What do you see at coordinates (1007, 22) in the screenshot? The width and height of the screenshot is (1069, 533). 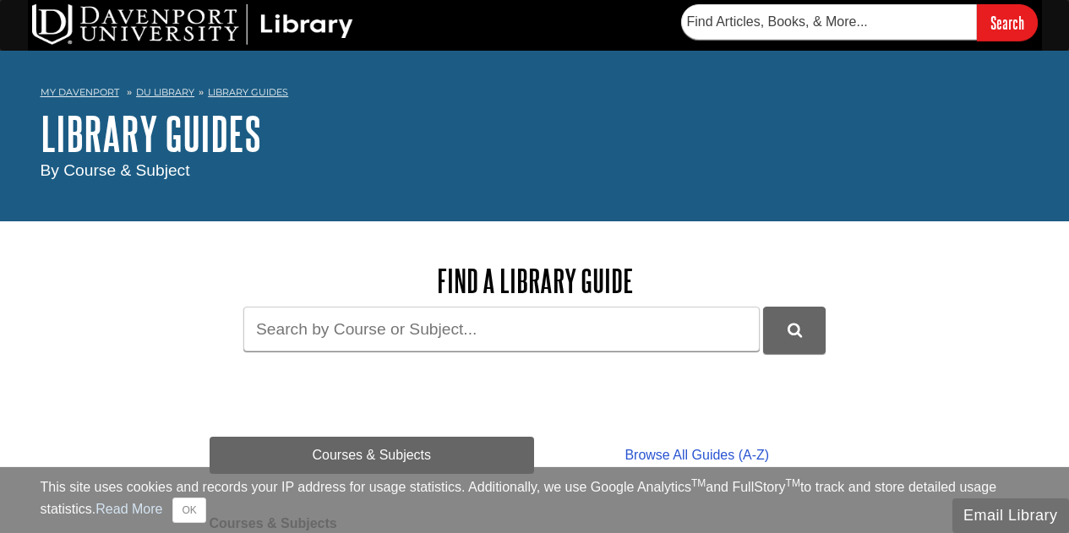 I see `input: Search` at bounding box center [1007, 22].